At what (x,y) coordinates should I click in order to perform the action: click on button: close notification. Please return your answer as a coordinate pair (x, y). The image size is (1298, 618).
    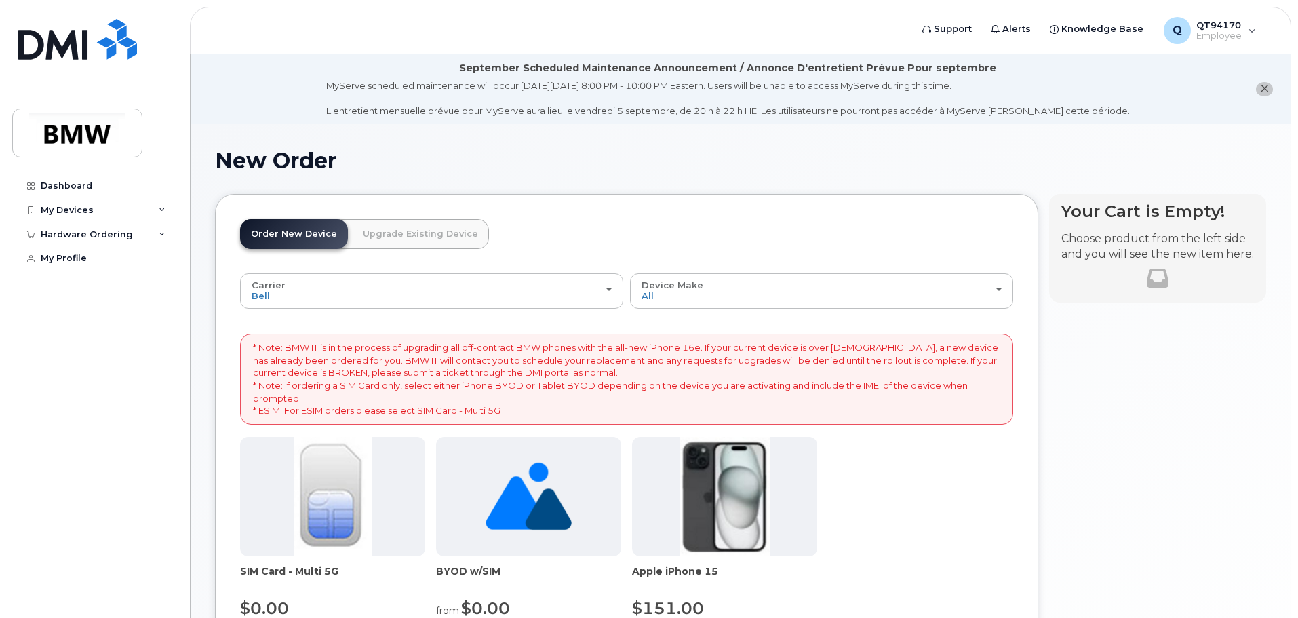
    Looking at the image, I should click on (1264, 89).